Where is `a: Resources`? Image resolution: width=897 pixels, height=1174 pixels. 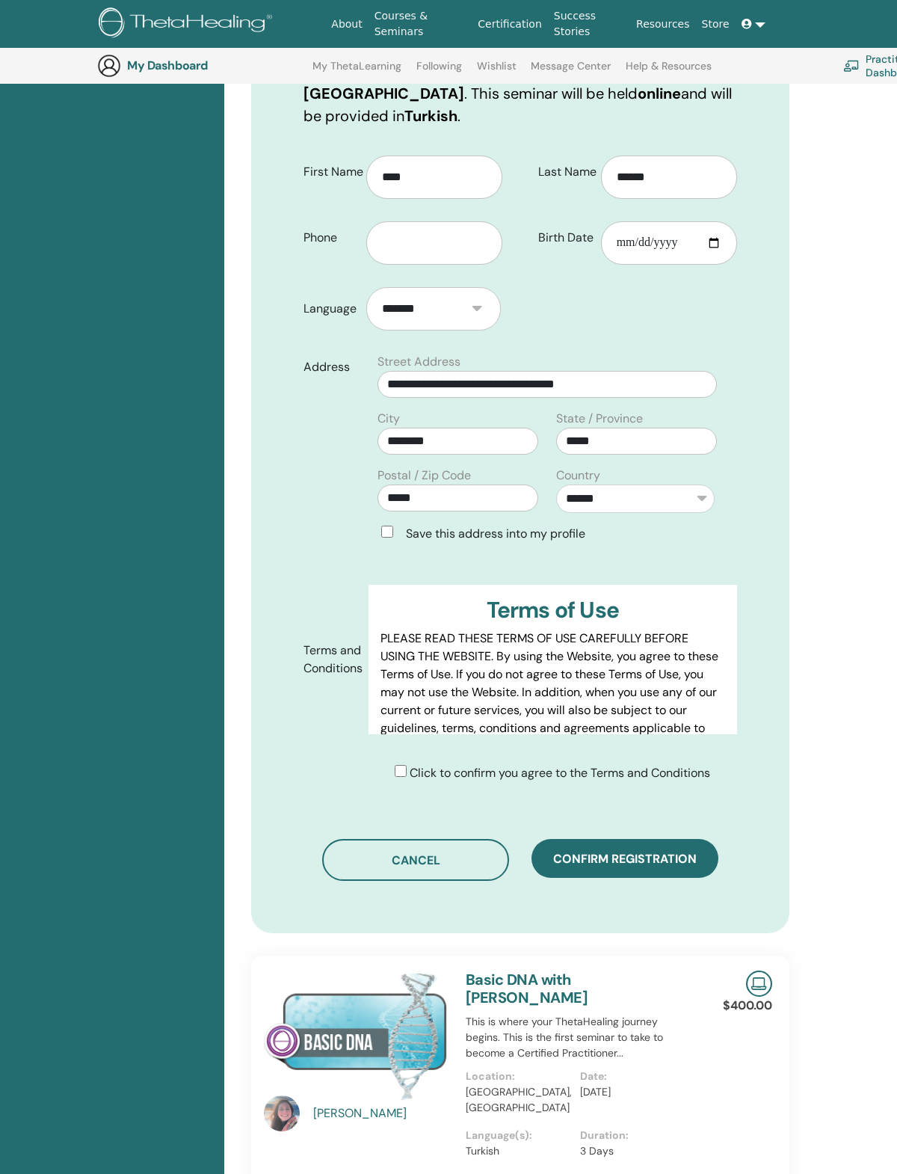 a: Resources is located at coordinates (663, 24).